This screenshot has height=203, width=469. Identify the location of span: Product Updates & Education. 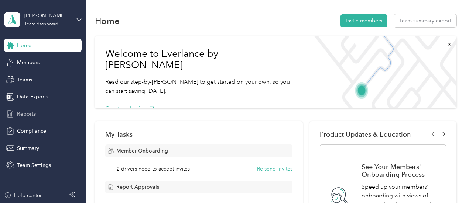
(365, 134).